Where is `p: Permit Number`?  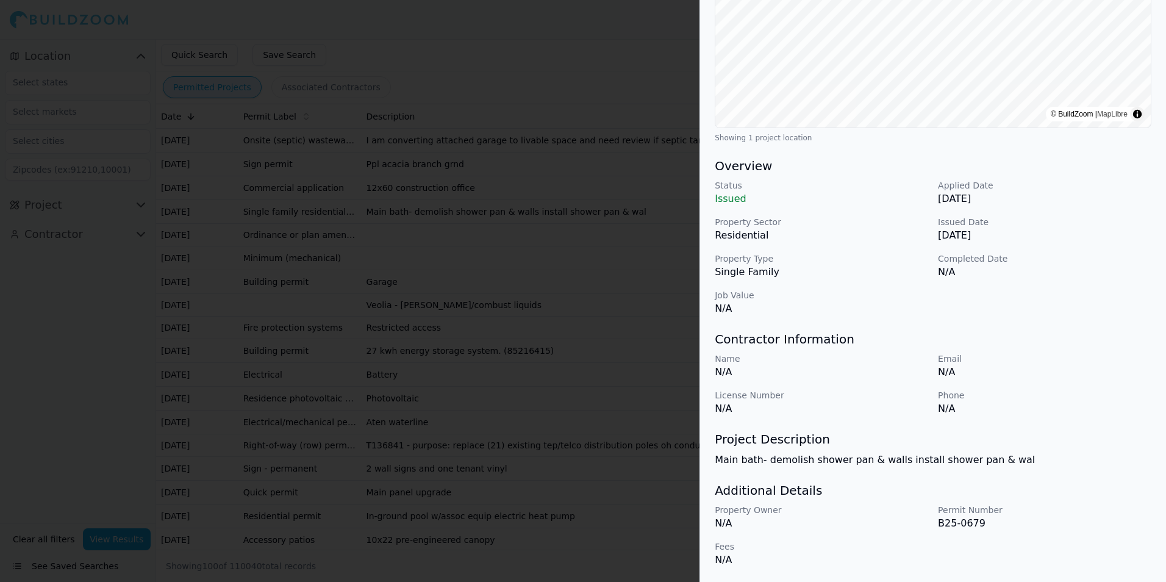
p: Permit Number is located at coordinates (1044, 510).